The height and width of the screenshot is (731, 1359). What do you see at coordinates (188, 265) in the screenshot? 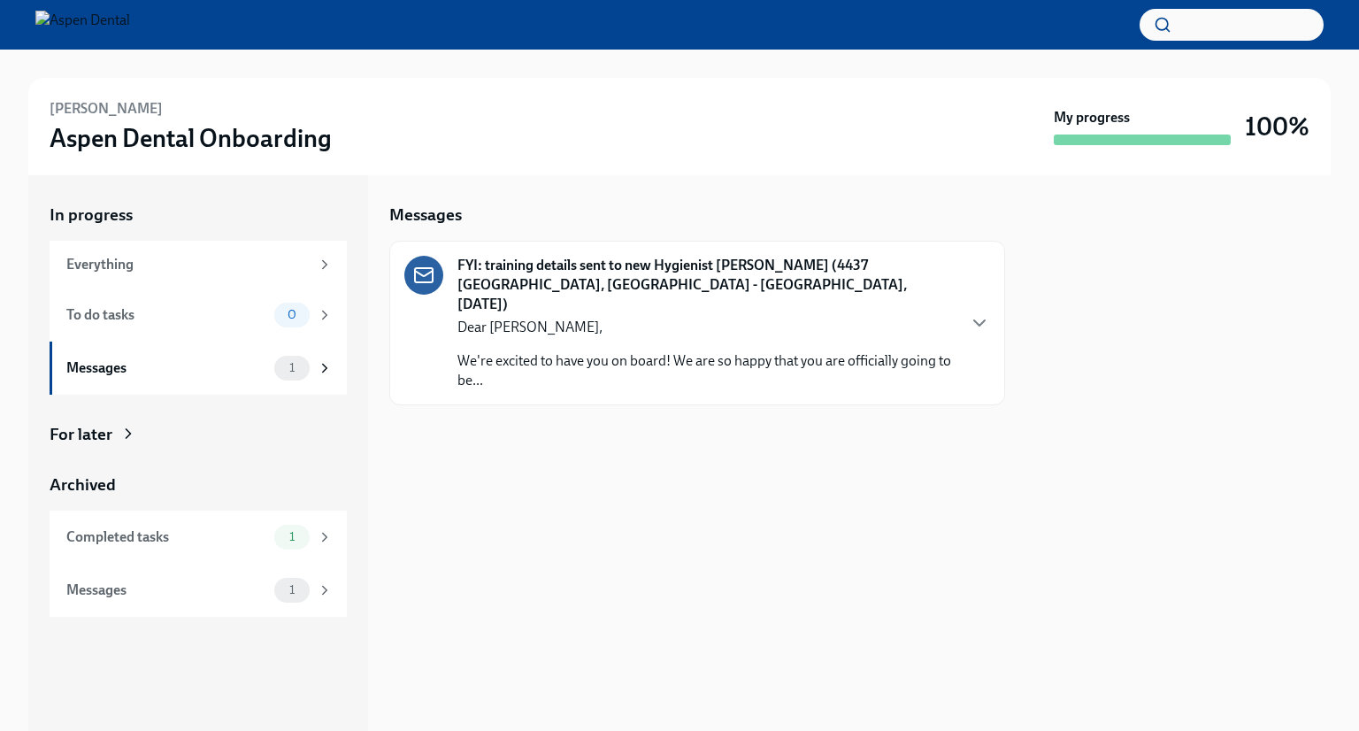
I see `div: Everything` at bounding box center [188, 265].